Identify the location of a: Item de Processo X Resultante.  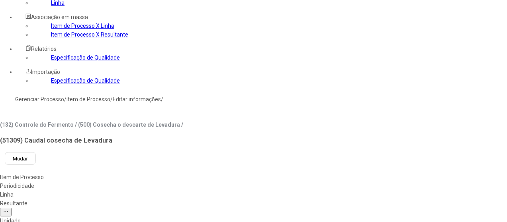
(90, 35).